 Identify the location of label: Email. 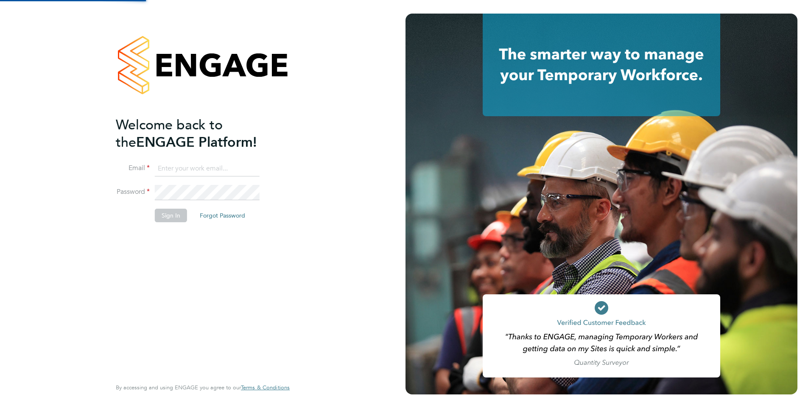
(133, 168).